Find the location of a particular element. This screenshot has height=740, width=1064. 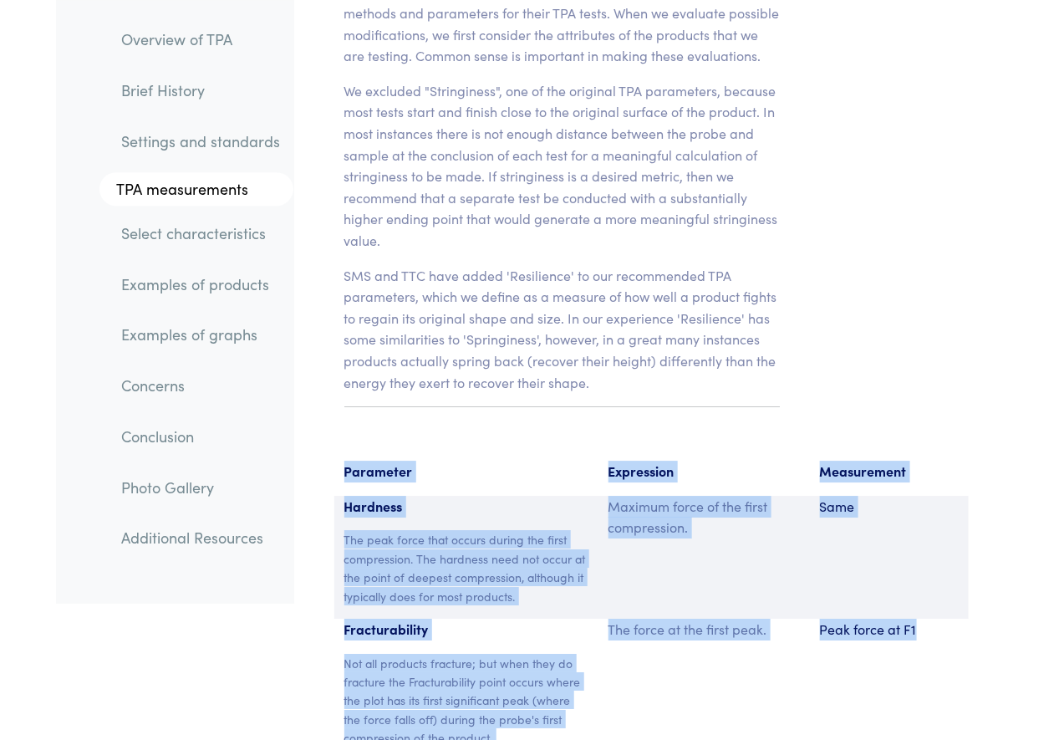

p: Maximum force of the first compression. is located at coordinates (704, 517).